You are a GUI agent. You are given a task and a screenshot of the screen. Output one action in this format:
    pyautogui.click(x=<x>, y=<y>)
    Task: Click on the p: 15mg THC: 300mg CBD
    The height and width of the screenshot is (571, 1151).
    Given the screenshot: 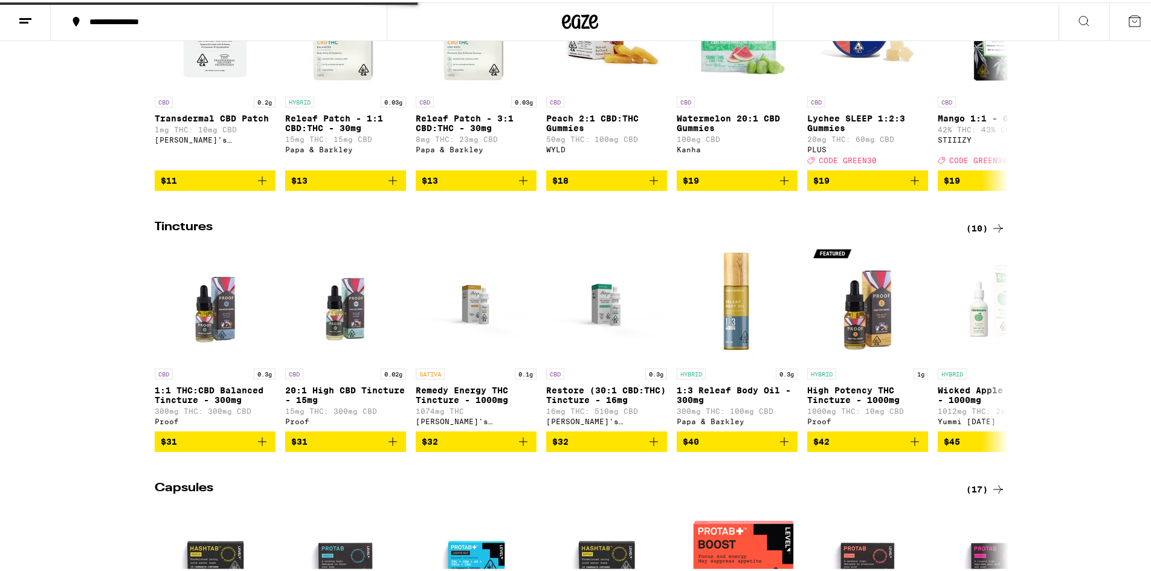 What is the action you would take?
    pyautogui.click(x=346, y=409)
    